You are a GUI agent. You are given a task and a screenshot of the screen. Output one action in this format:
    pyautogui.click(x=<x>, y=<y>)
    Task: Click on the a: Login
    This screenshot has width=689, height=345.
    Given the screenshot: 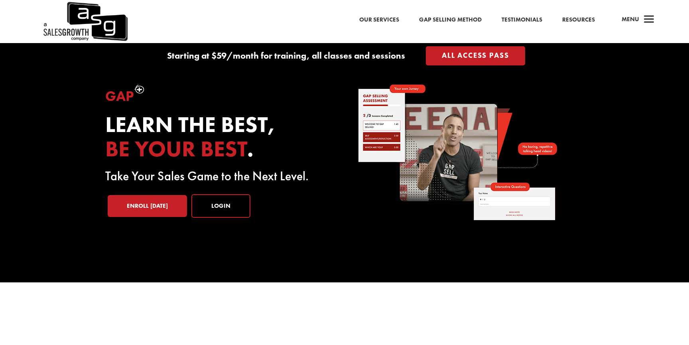 What is the action you would take?
    pyautogui.click(x=221, y=206)
    